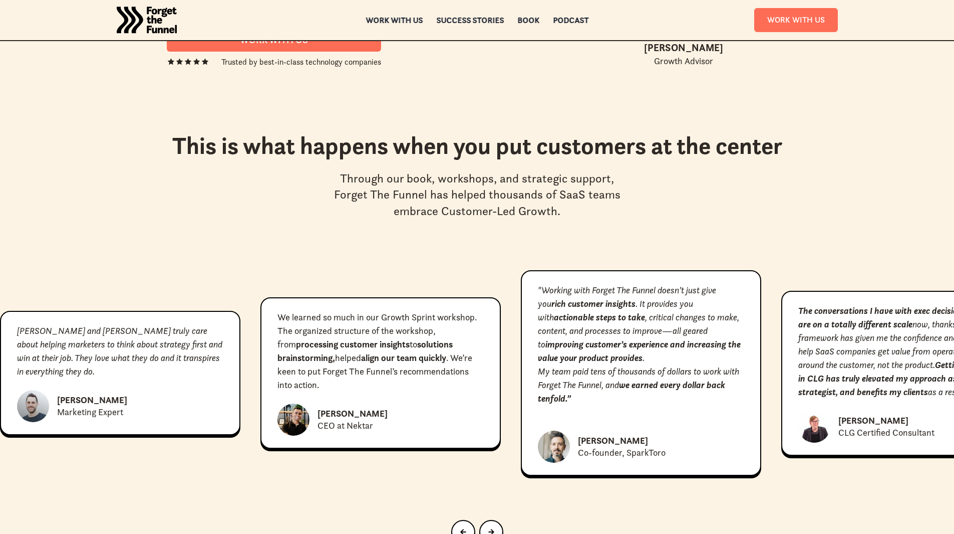  I want to click on div: 2 of 30, so click(381, 373).